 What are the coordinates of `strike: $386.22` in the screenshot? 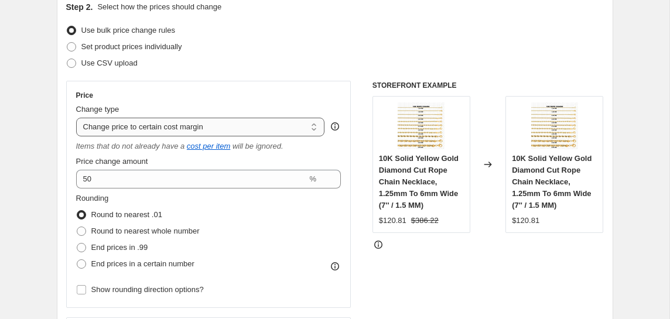 It's located at (425, 221).